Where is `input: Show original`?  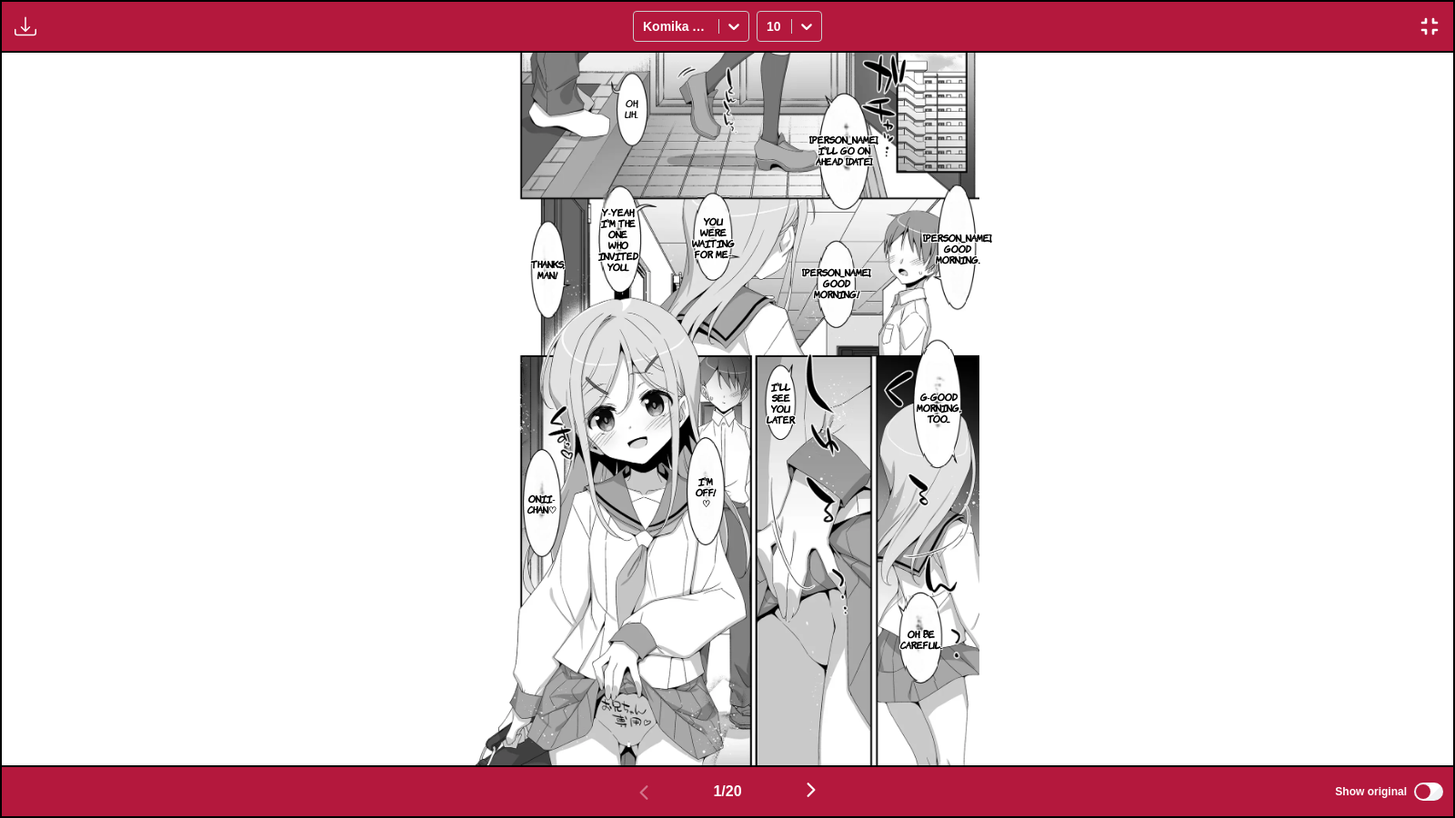
input: Show original is located at coordinates (1428, 792).